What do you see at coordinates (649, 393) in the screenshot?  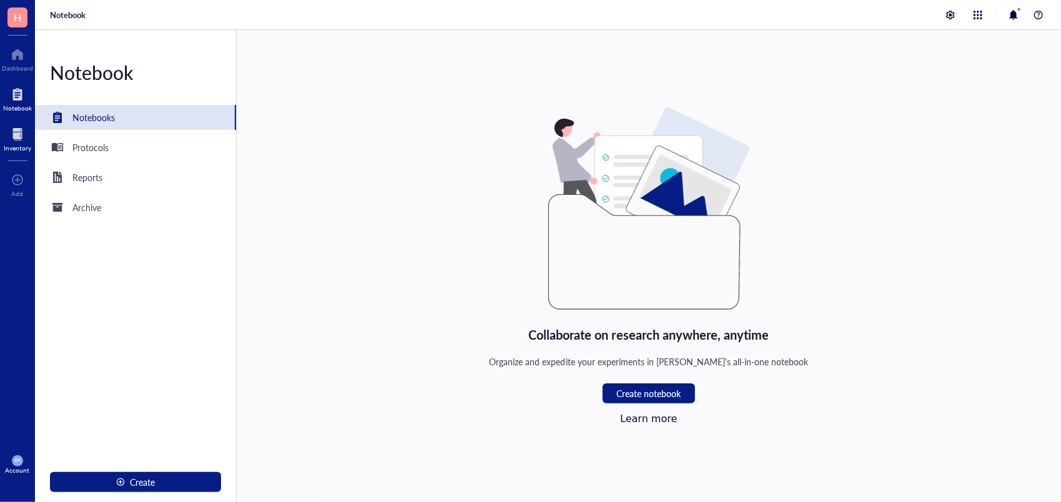 I see `button: Create notebook` at bounding box center [649, 393].